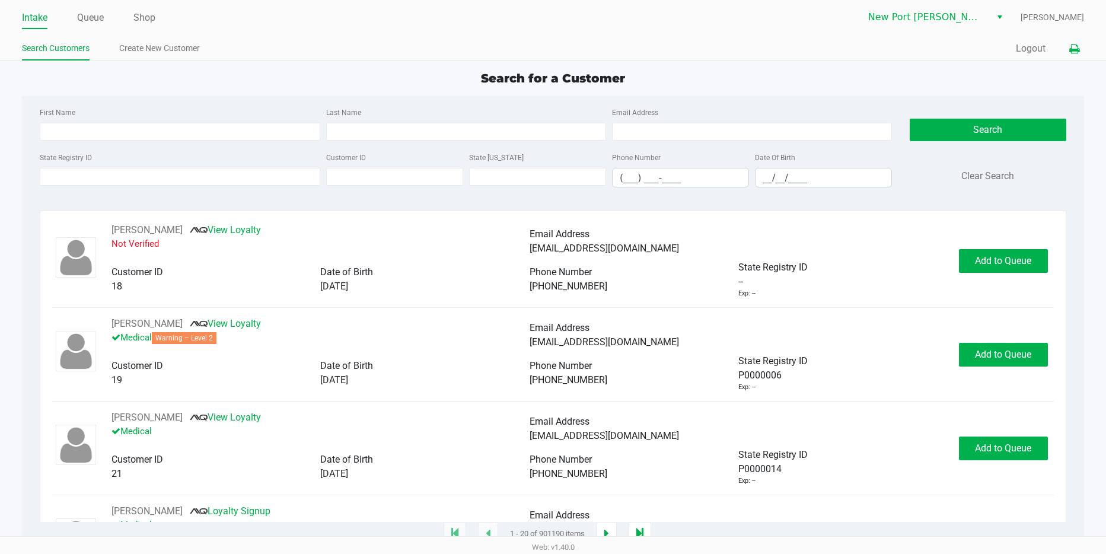 The width and height of the screenshot is (1106, 554). I want to click on span: Web: v1.40.0, so click(553, 547).